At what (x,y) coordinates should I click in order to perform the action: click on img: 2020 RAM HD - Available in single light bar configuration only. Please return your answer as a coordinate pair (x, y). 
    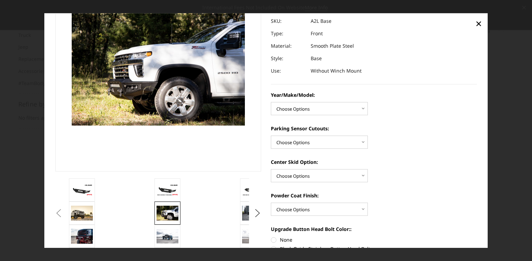
    Looking at the image, I should click on (253, 214).